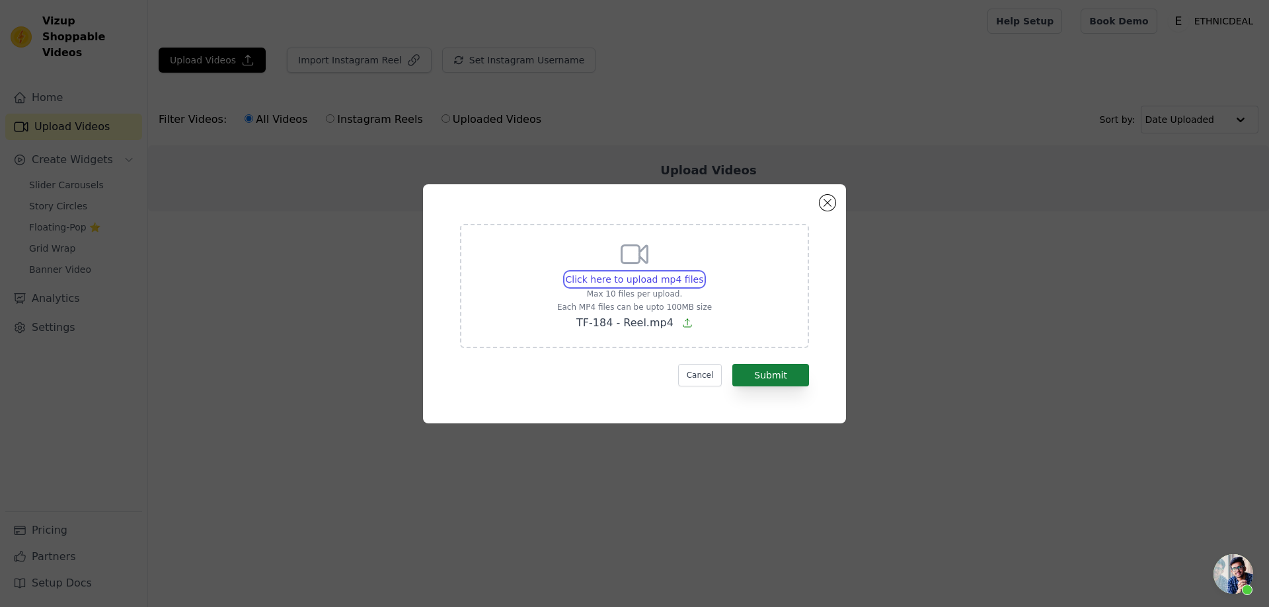 This screenshot has width=1269, height=607. I want to click on a: Open chat, so click(1233, 574).